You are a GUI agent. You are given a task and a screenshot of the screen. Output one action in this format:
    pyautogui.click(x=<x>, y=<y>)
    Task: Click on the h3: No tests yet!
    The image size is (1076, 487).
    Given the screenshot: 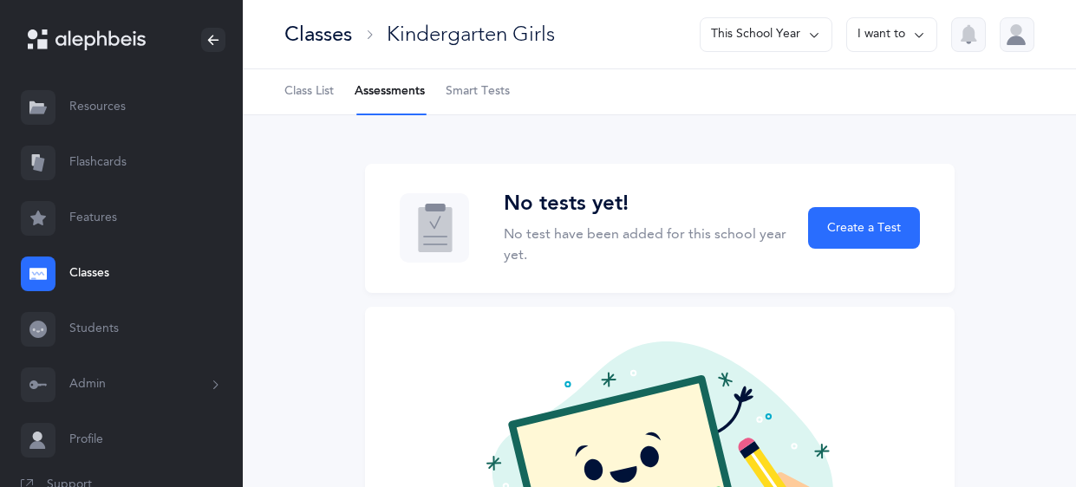 What is the action you would take?
    pyautogui.click(x=646, y=204)
    